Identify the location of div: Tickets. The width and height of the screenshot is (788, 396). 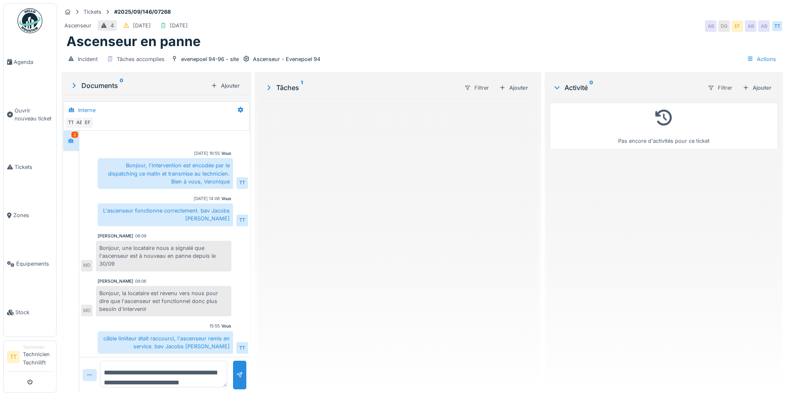
(92, 12).